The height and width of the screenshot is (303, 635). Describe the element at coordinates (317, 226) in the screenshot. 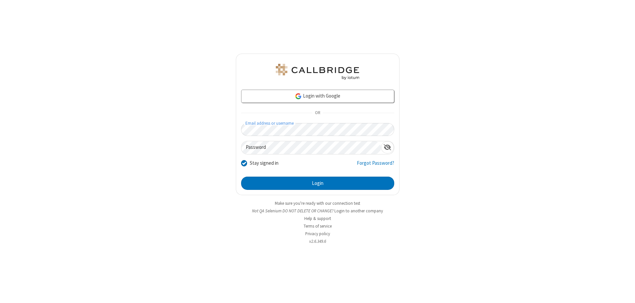

I see `a: Terms of service` at that location.